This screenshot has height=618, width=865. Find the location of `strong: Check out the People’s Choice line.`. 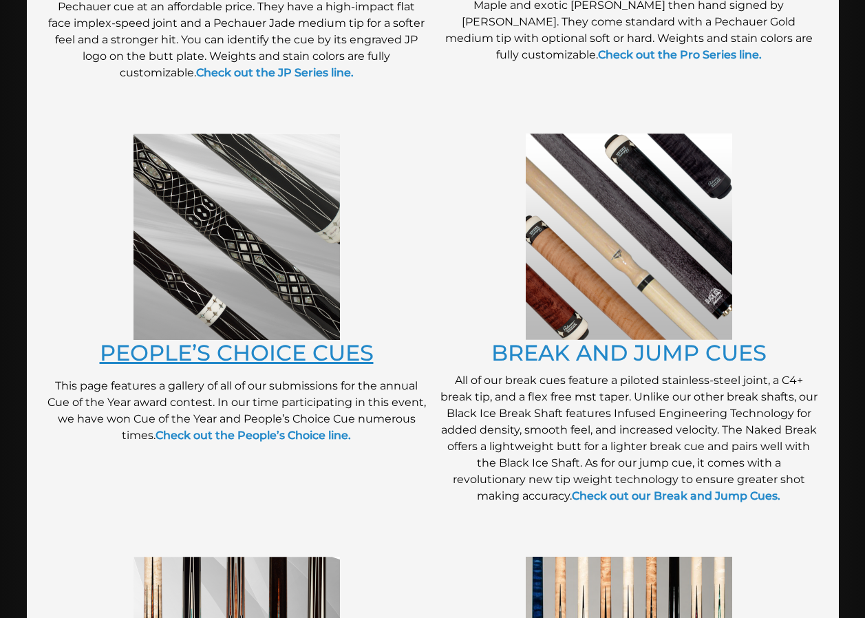

strong: Check out the People’s Choice line. is located at coordinates (253, 435).